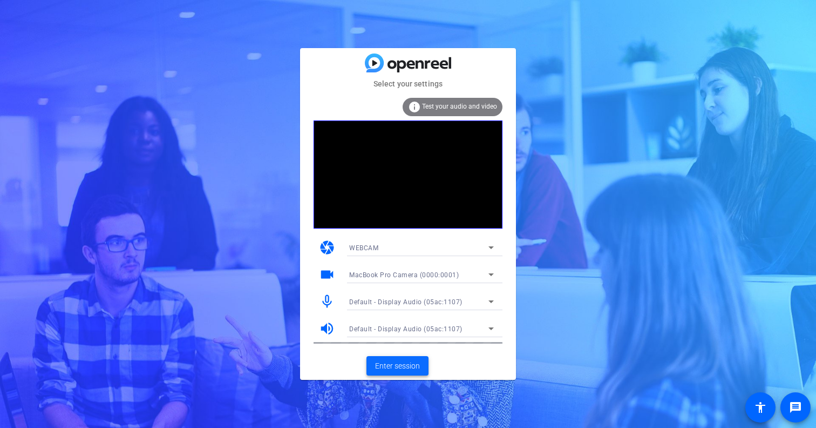  Describe the element at coordinates (761, 407) in the screenshot. I see `mat-icon: accessibility` at that location.